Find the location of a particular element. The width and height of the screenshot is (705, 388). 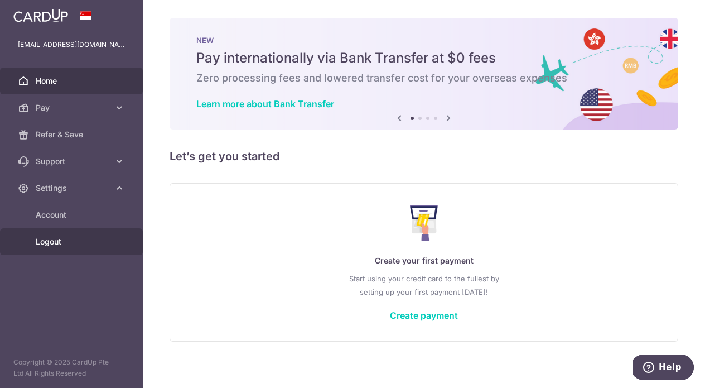

img: CardUp is located at coordinates (41, 16).